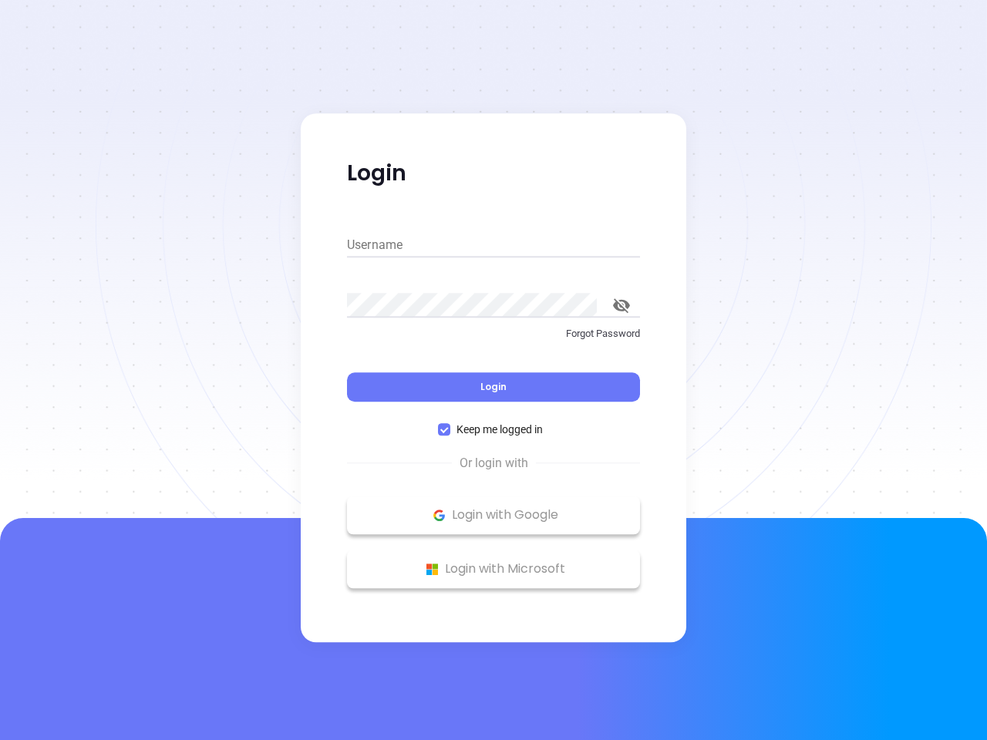  I want to click on span: Login, so click(493, 386).